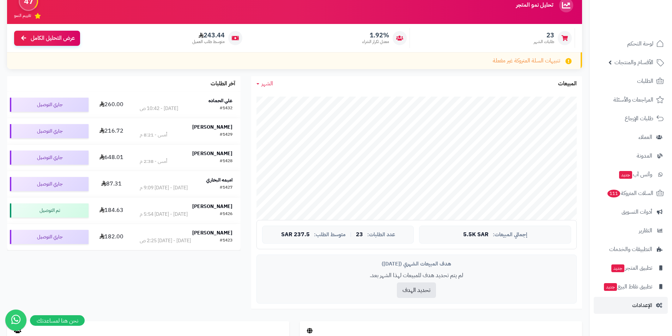  I want to click on td: 648.01, so click(112, 158).